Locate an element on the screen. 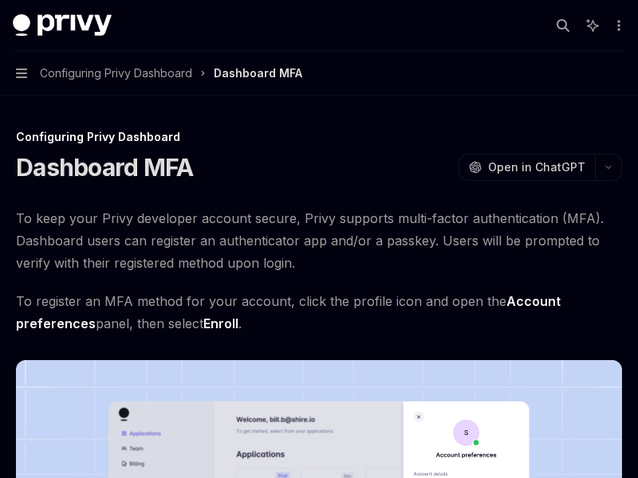  strong: Enroll is located at coordinates (221, 324).